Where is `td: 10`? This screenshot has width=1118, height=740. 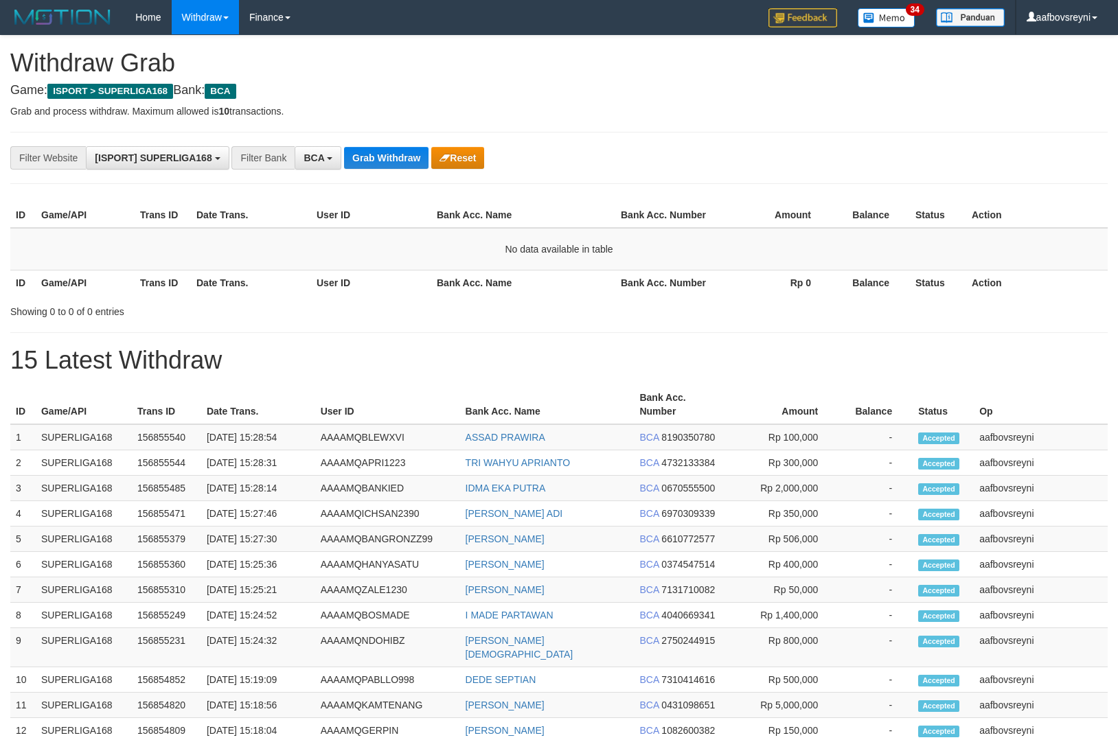
td: 10 is located at coordinates (23, 680).